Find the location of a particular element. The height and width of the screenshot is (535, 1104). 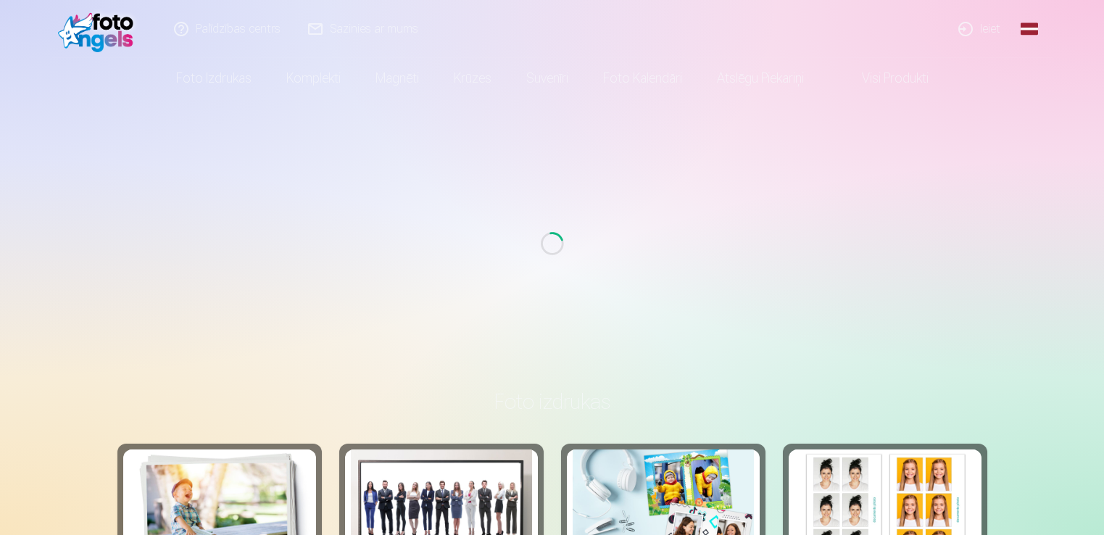

a: Foto izdrukas is located at coordinates (214, 78).